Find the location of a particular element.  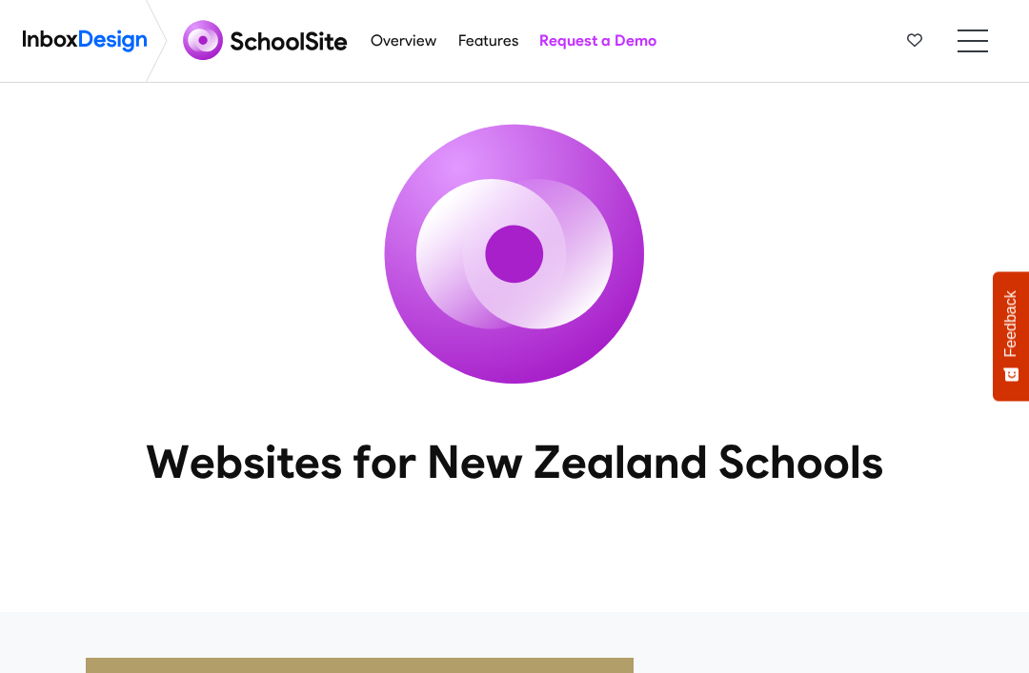

a: Features is located at coordinates (488, 41).